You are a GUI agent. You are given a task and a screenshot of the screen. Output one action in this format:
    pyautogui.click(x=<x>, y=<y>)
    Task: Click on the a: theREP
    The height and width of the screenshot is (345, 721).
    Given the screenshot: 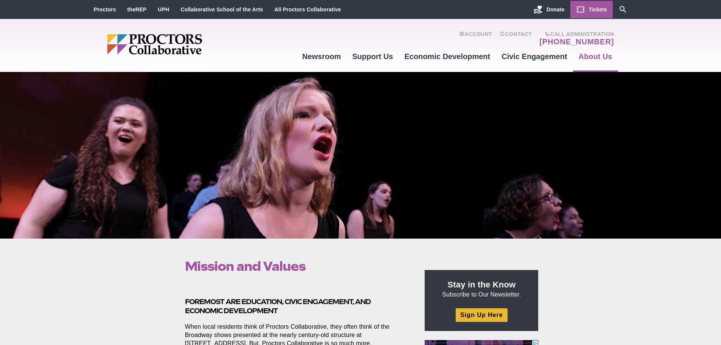 What is the action you would take?
    pyautogui.click(x=137, y=9)
    